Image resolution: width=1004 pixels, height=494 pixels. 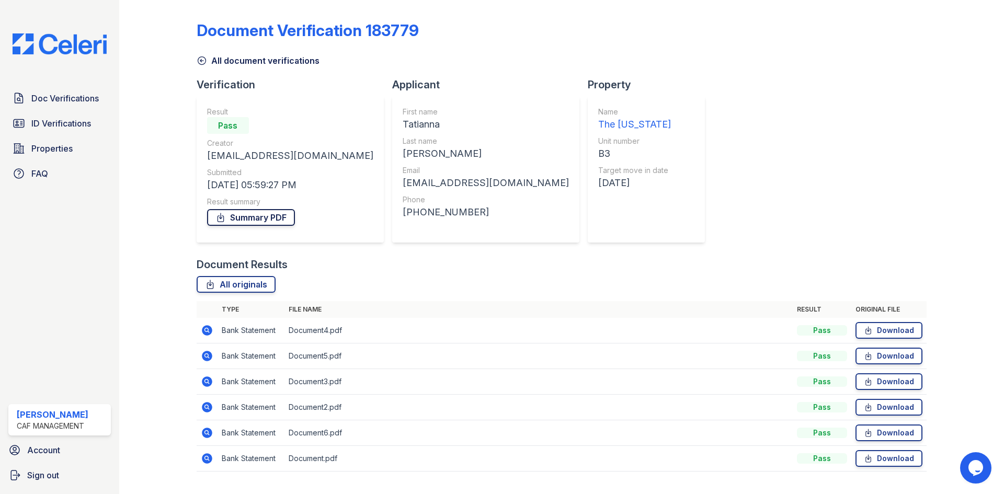 What do you see at coordinates (65, 98) in the screenshot?
I see `span: Doc Verifications` at bounding box center [65, 98].